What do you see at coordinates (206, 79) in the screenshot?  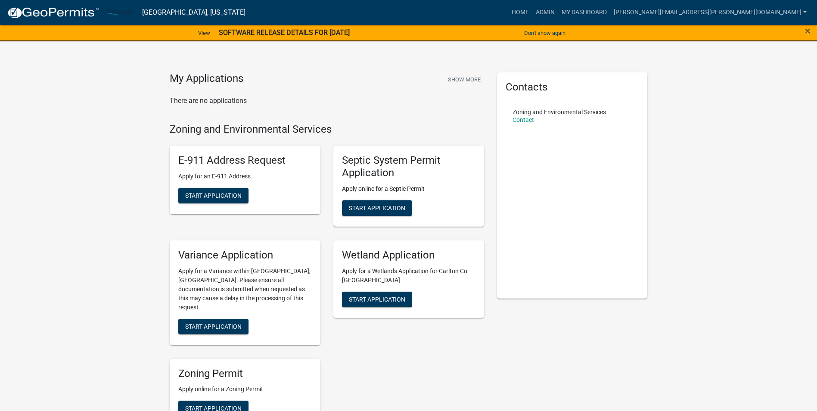 I see `h4: My Applications` at bounding box center [206, 79].